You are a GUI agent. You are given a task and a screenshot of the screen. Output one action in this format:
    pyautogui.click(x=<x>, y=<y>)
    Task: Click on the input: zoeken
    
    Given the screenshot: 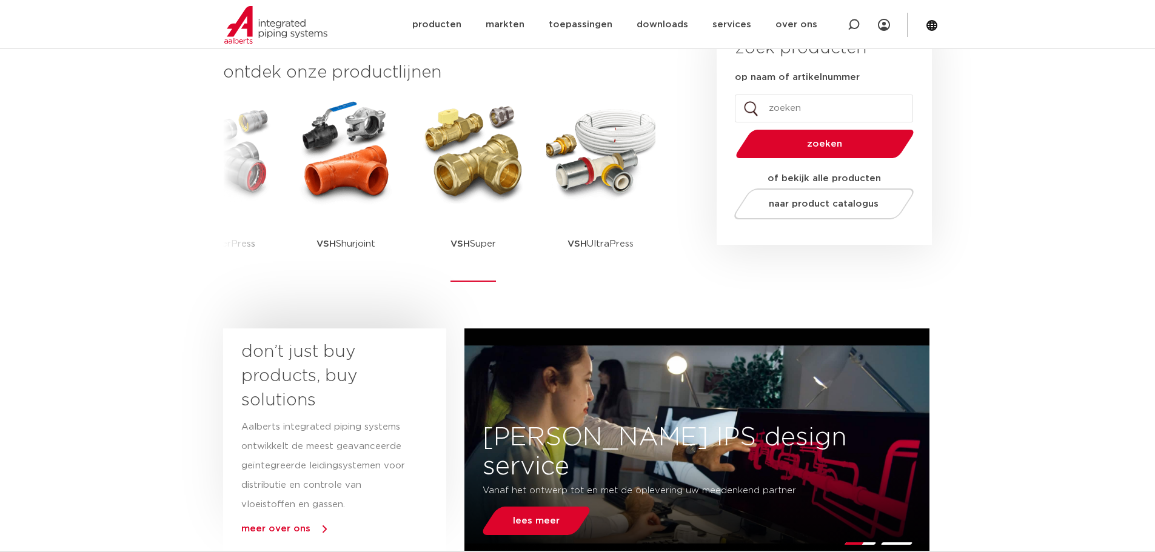 What is the action you would take?
    pyautogui.click(x=824, y=109)
    